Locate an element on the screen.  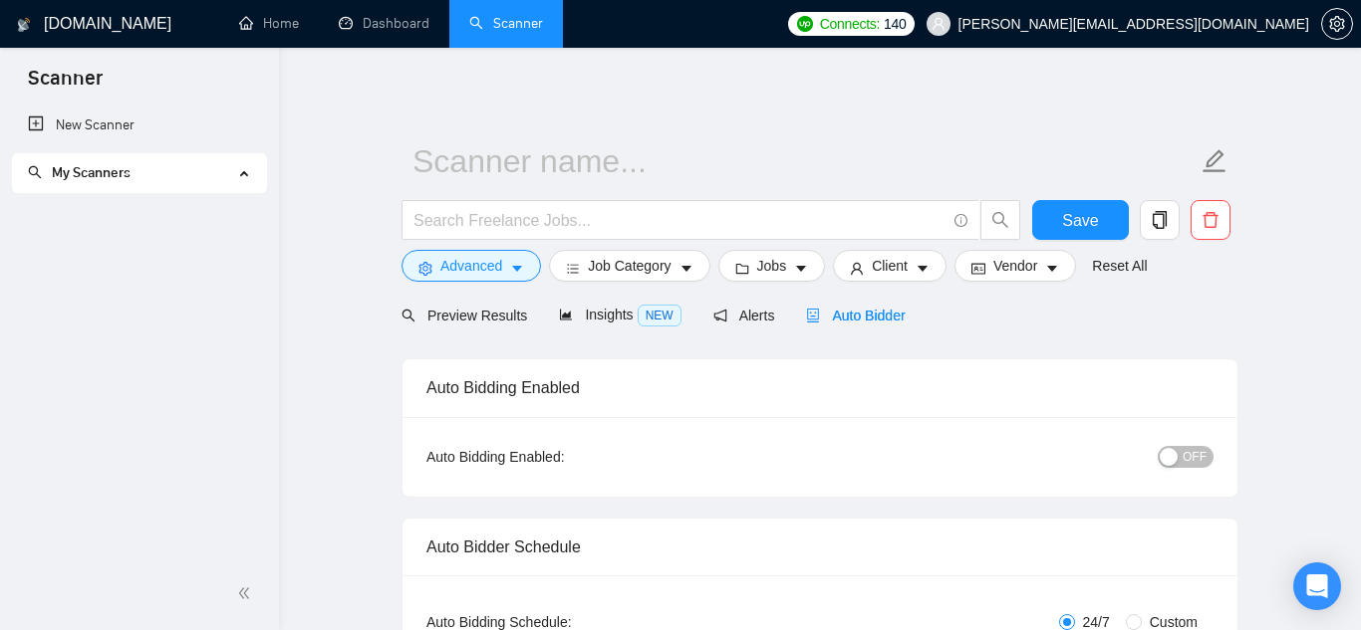
span: info-circle is located at coordinates (960, 220).